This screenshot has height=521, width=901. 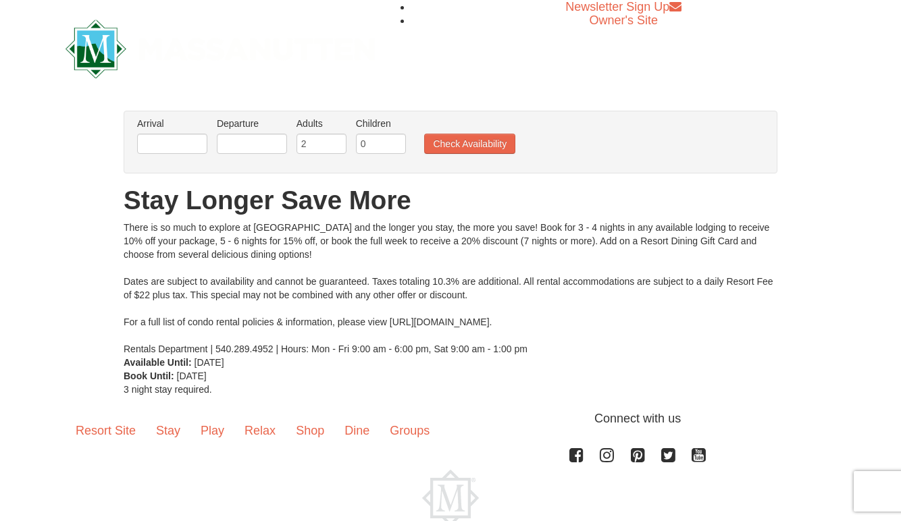 What do you see at coordinates (105, 431) in the screenshot?
I see `a: Resort Site` at bounding box center [105, 431].